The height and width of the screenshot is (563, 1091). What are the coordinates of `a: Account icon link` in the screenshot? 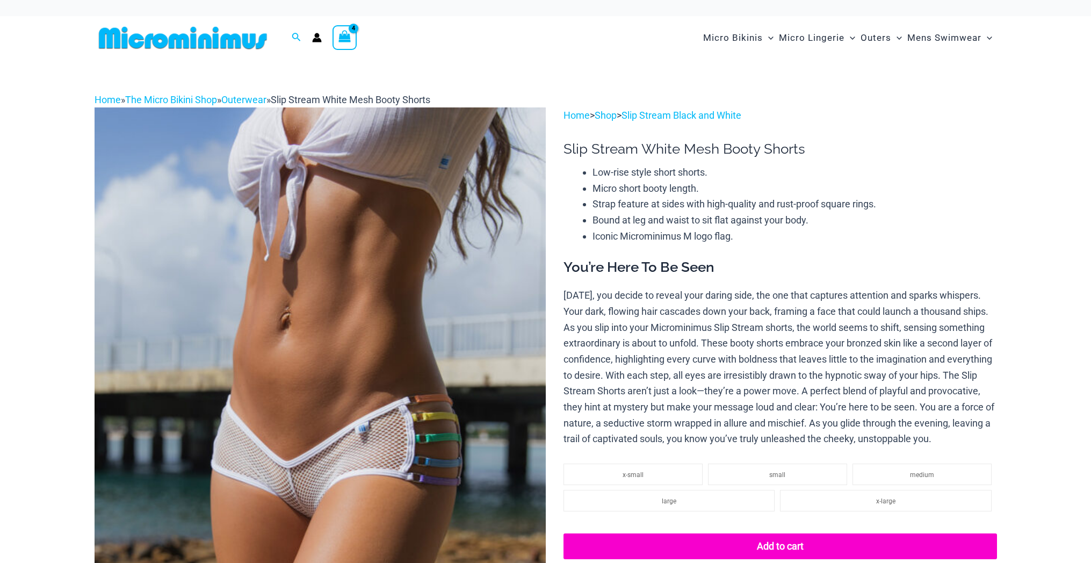 It's located at (317, 38).